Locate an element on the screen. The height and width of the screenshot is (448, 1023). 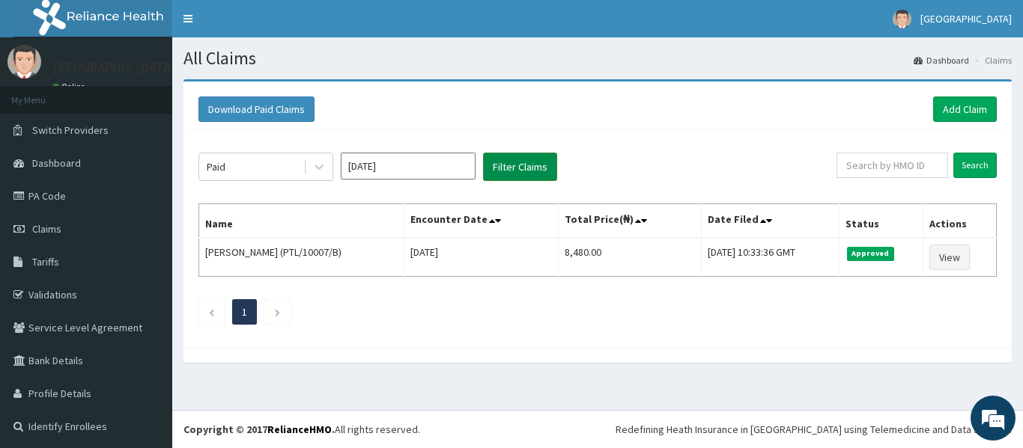
div: Minimize live chat window is located at coordinates (263, 25).